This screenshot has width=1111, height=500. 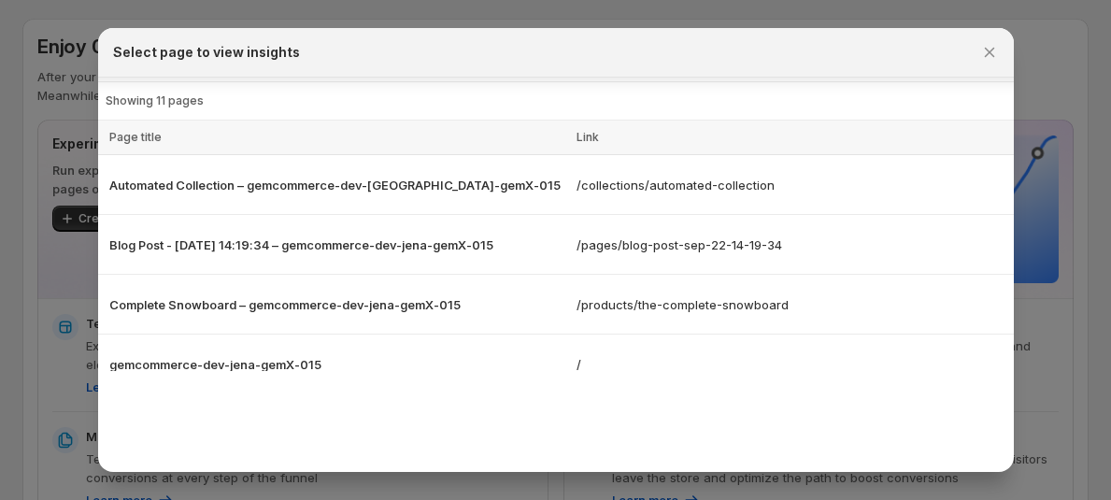 I want to click on p: gemcommerce-dev-jena-gemX-015, so click(x=337, y=365).